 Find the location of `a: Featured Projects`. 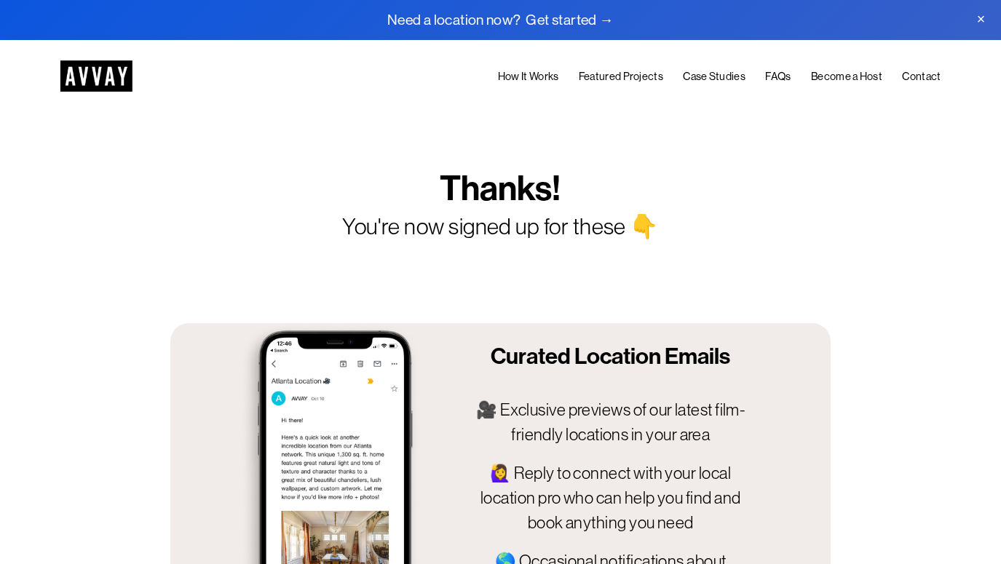

a: Featured Projects is located at coordinates (621, 76).